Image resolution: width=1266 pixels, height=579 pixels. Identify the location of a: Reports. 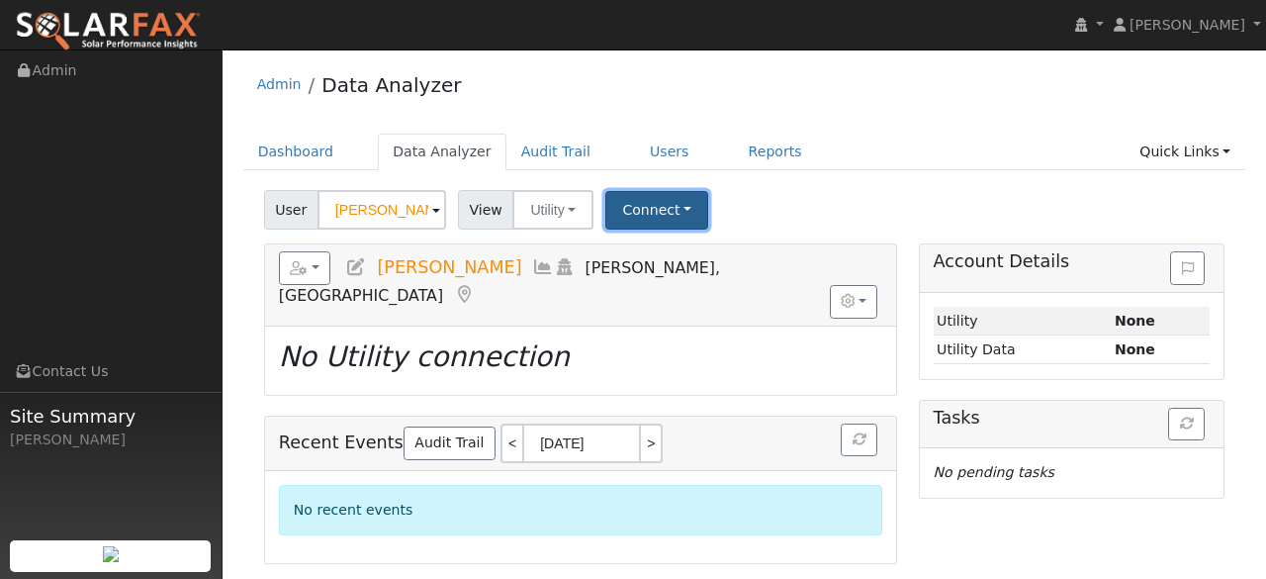
(775, 151).